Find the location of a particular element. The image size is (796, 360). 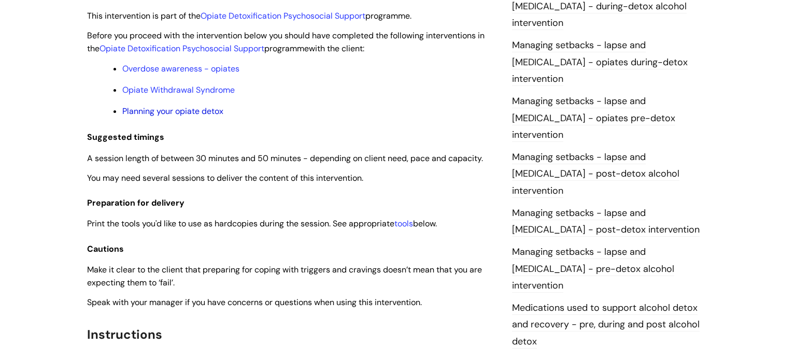

a: tools is located at coordinates (404, 223).